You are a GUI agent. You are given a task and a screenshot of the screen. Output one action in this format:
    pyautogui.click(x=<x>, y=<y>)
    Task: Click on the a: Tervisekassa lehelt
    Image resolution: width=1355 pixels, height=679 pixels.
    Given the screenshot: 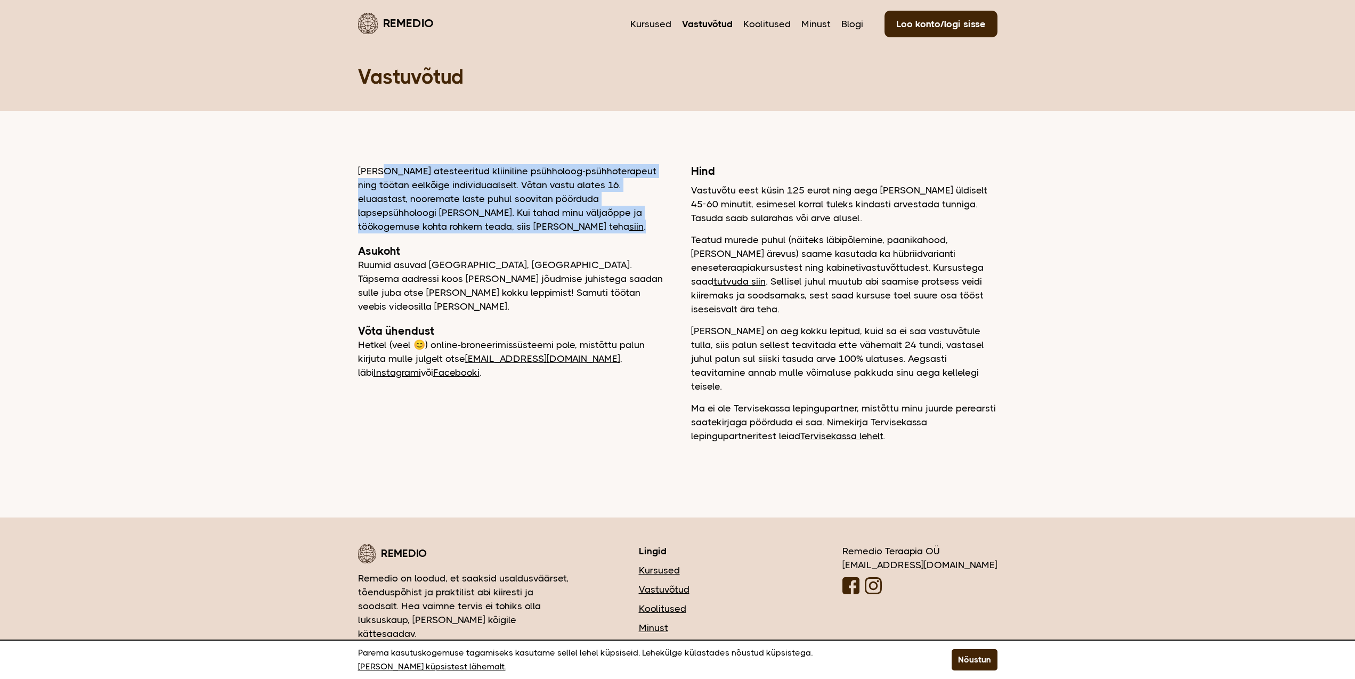 What is the action you would take?
    pyautogui.click(x=841, y=436)
    